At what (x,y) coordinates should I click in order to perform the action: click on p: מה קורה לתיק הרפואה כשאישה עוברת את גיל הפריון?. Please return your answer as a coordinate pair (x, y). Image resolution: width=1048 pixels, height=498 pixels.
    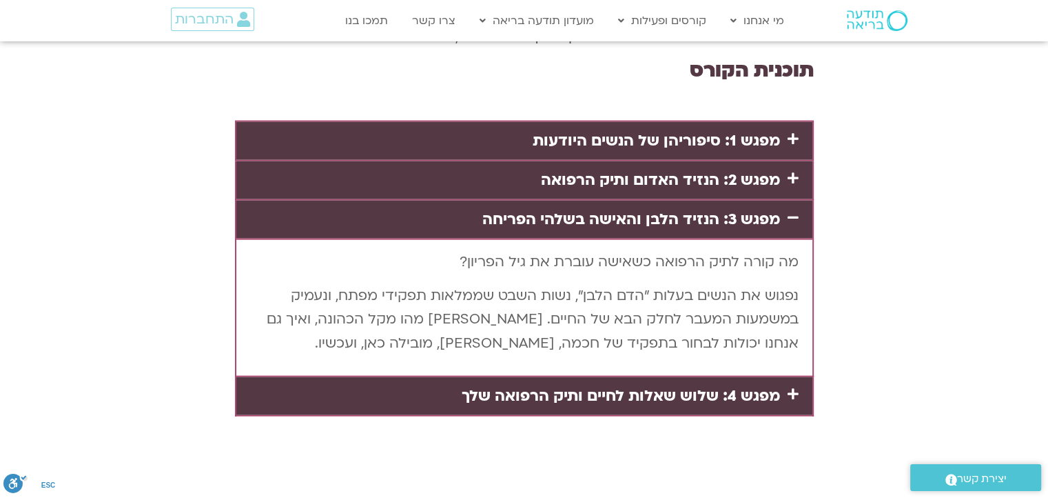
    Looking at the image, I should click on (525, 262).